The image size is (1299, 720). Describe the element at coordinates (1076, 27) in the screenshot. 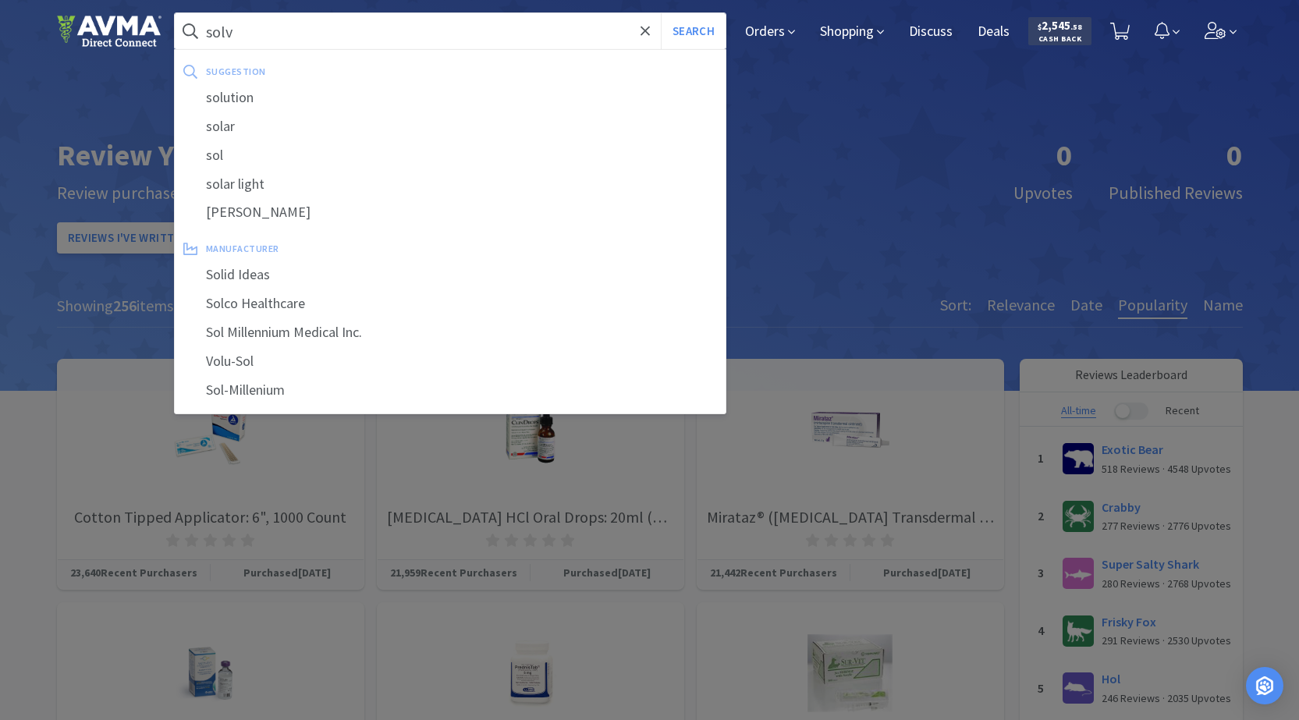

I see `span: . 58` at that location.